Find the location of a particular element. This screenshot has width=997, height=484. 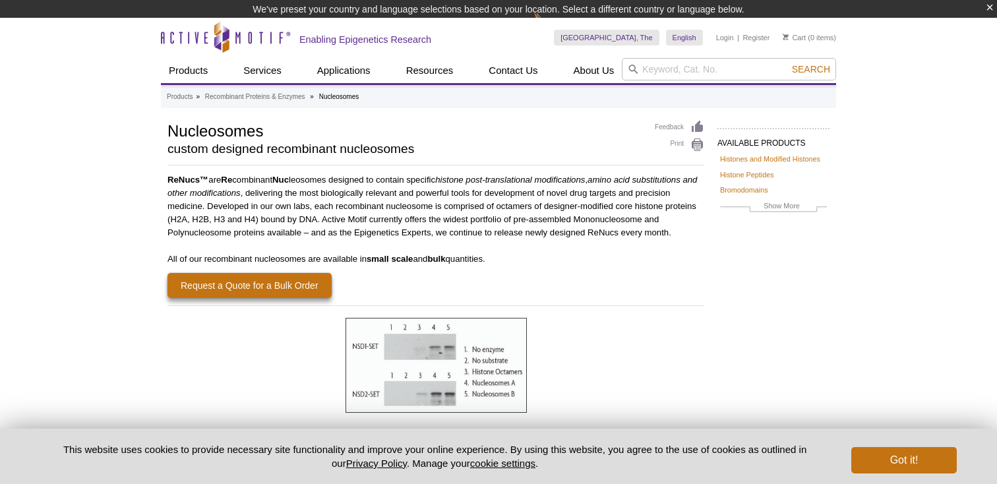

img: HMT activity assay comparing recombinant nucleosomes and histone octamers as substrates. is located at coordinates (436, 365).